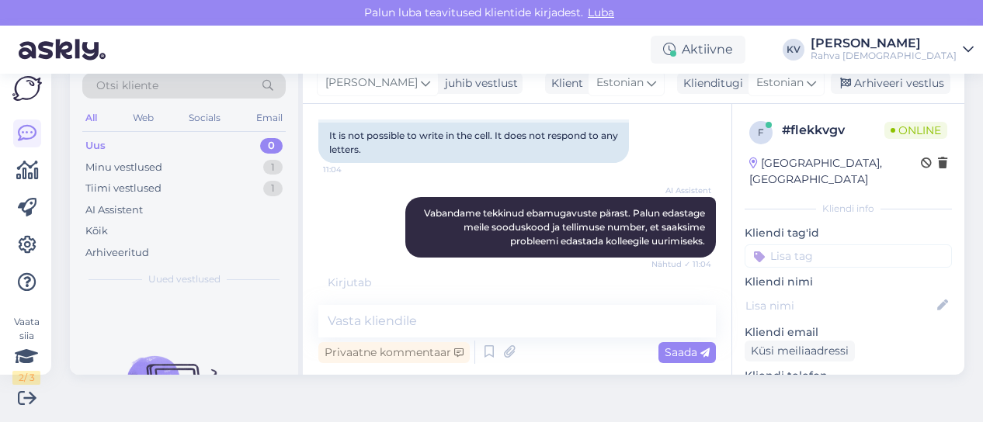  I want to click on span: Saada, so click(687, 352).